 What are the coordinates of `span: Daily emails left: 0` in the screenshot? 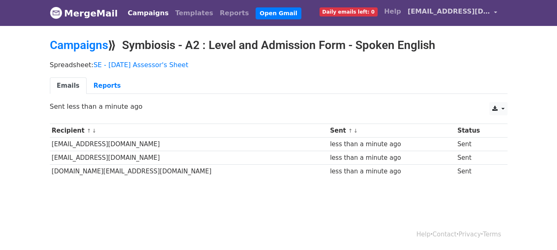 It's located at (349, 12).